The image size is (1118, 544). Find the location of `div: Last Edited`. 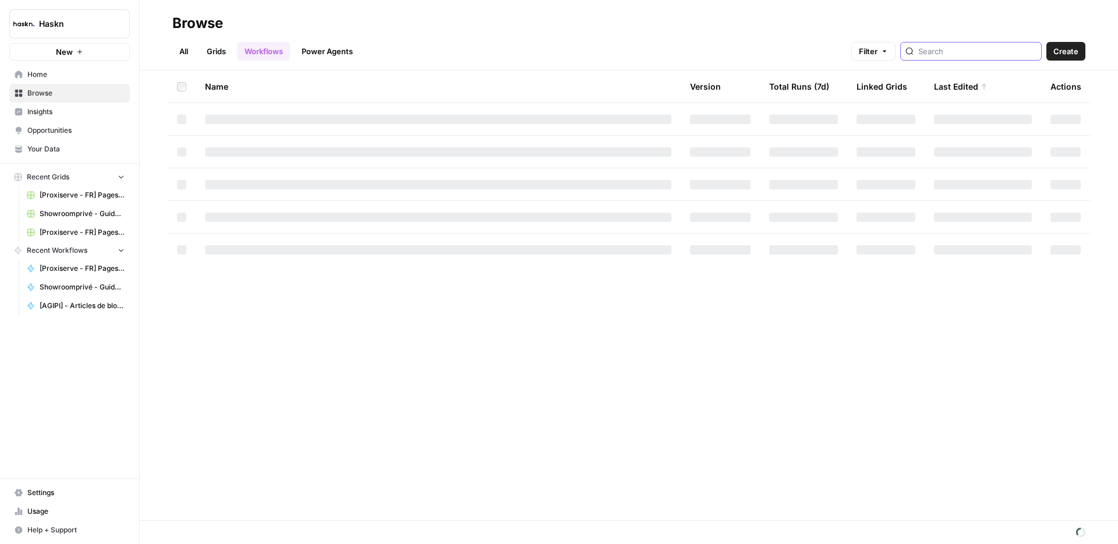

div: Last Edited is located at coordinates (960, 86).